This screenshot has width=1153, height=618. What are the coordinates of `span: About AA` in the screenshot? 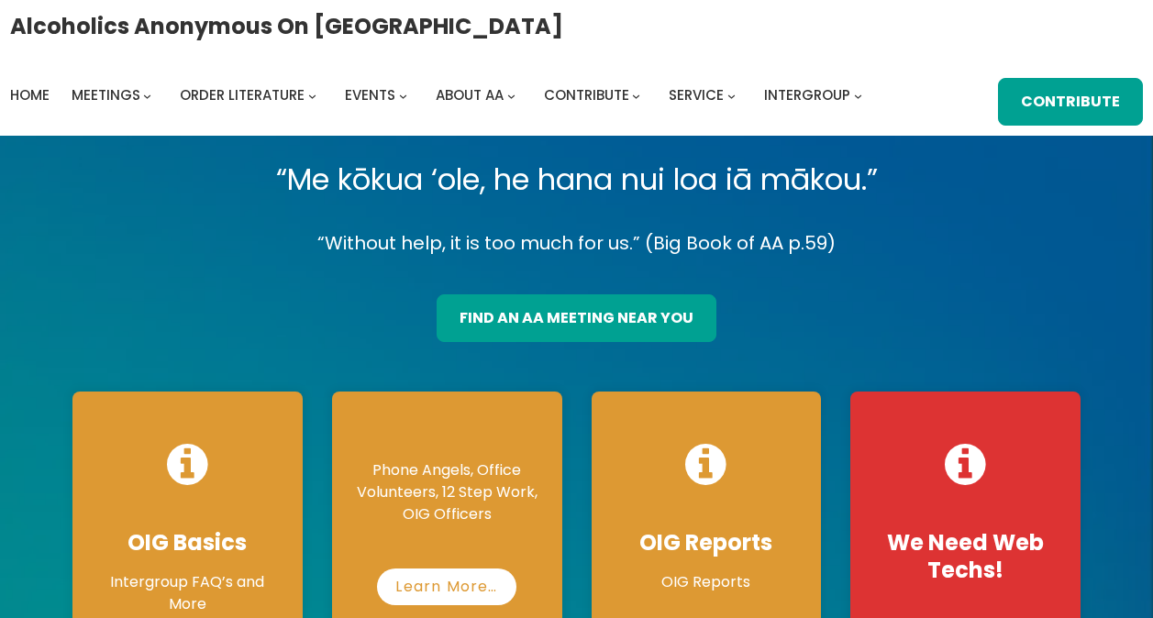 It's located at (470, 95).